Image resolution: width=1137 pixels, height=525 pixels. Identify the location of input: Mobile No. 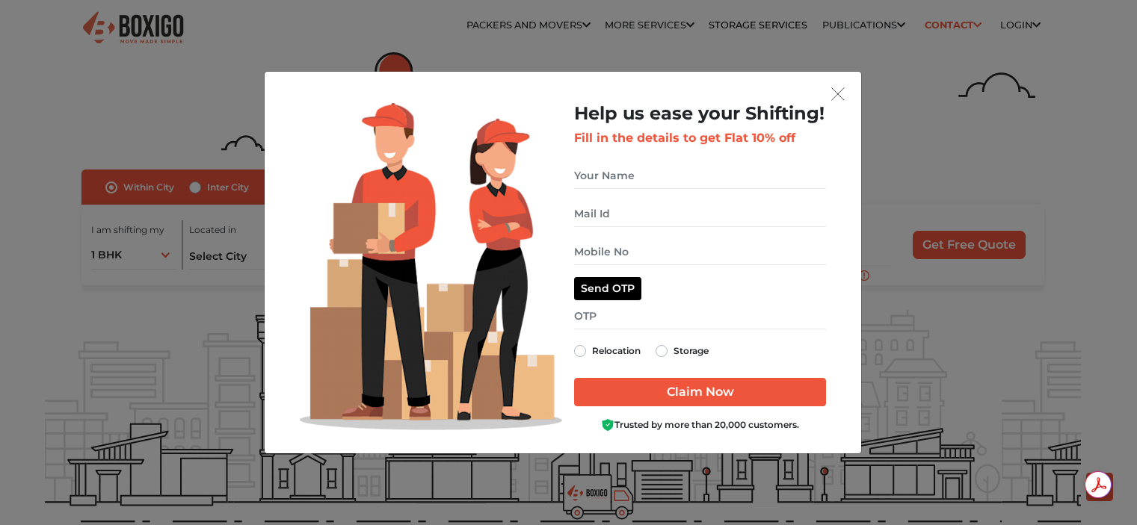
(700, 252).